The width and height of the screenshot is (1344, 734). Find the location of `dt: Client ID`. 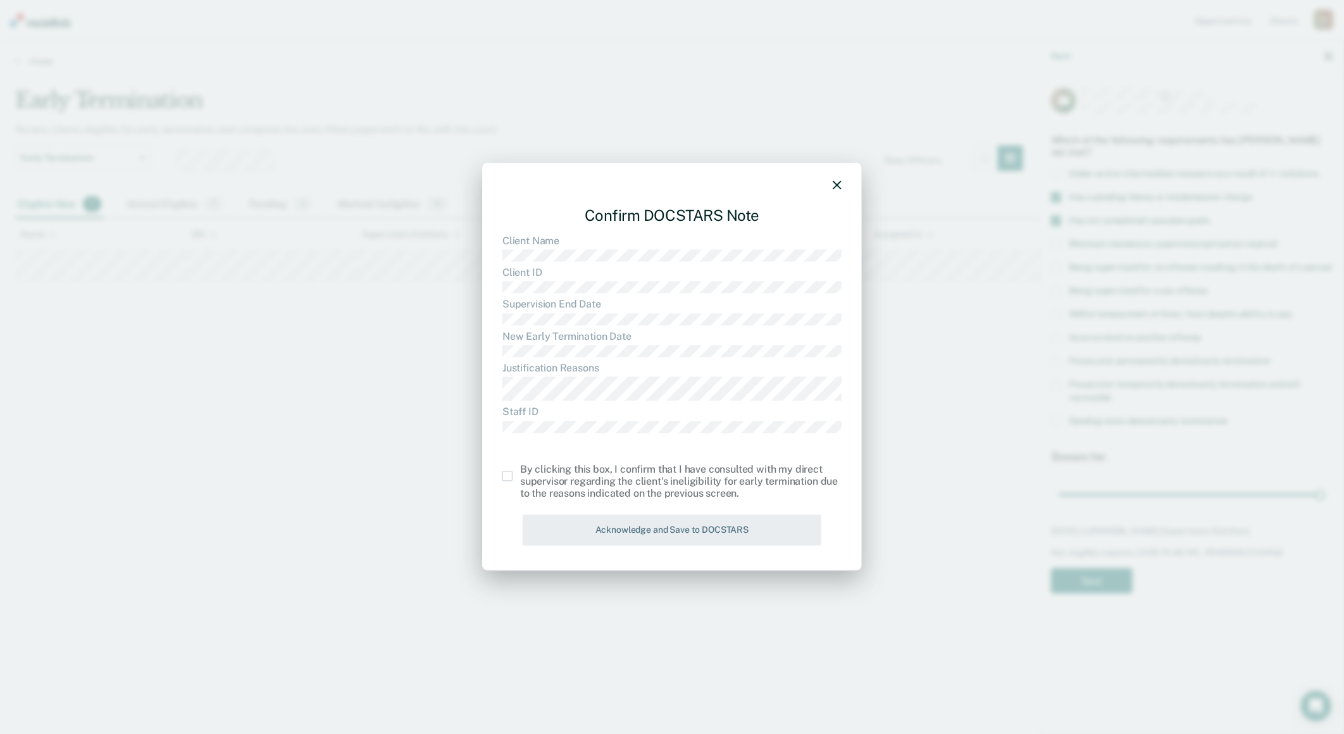

dt: Client ID is located at coordinates (672, 273).